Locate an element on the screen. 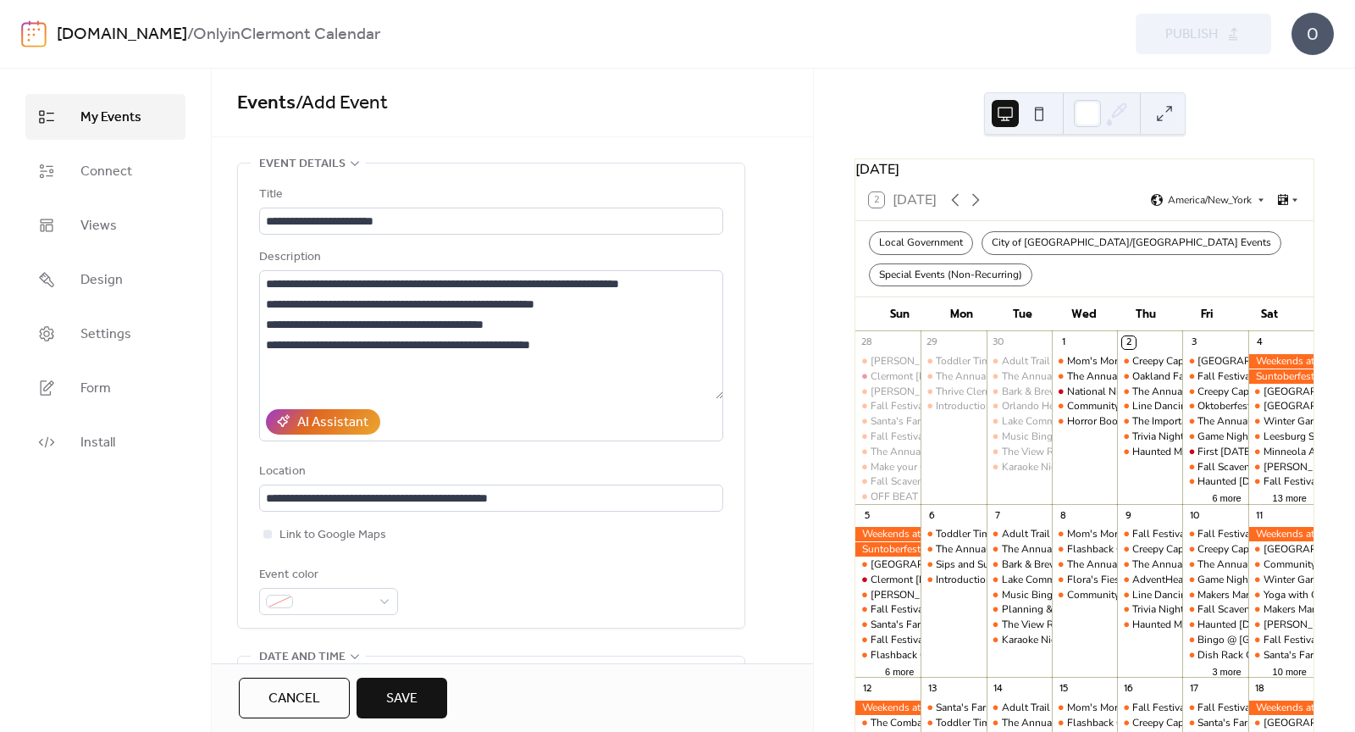 Image resolution: width=1355 pixels, height=732 pixels. button: 6 more is located at coordinates (899, 670).